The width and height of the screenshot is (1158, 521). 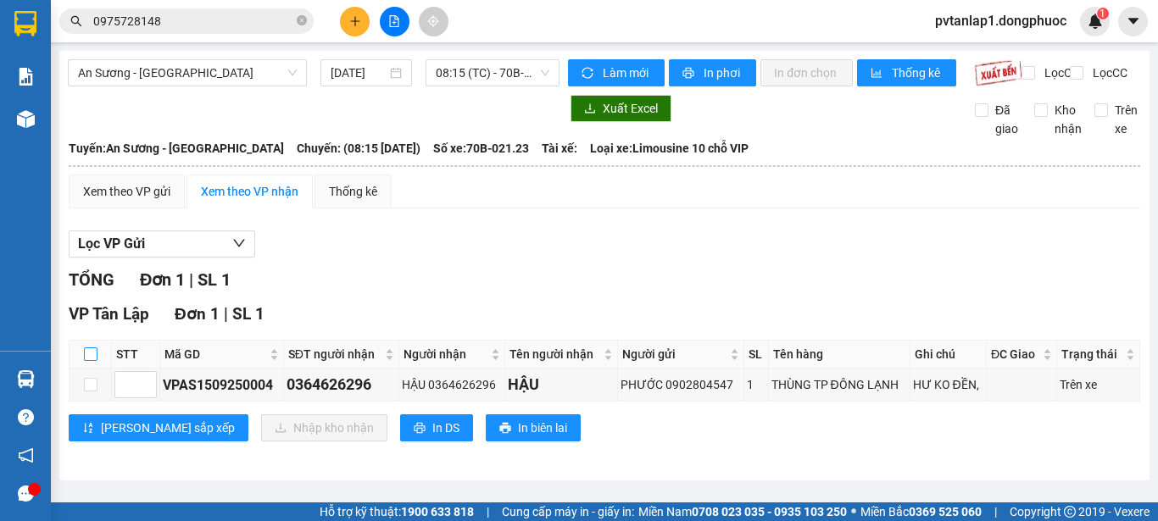 I want to click on div: HƯ KO ĐỀN,, so click(x=948, y=385).